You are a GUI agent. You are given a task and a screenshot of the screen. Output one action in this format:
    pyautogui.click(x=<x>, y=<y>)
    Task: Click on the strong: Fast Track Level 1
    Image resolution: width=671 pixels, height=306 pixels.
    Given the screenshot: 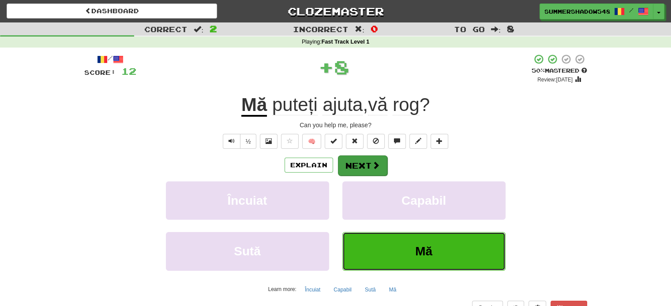 What is the action you would take?
    pyautogui.click(x=345, y=42)
    